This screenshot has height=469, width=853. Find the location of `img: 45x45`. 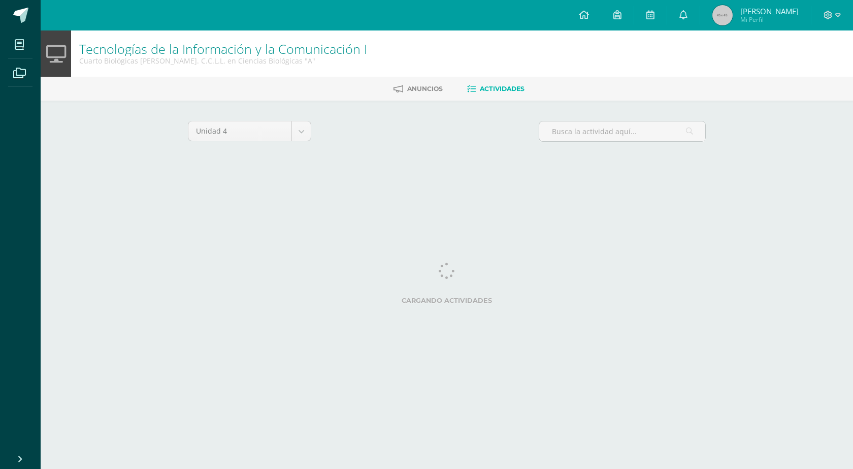

img: 45x45 is located at coordinates (723, 15).